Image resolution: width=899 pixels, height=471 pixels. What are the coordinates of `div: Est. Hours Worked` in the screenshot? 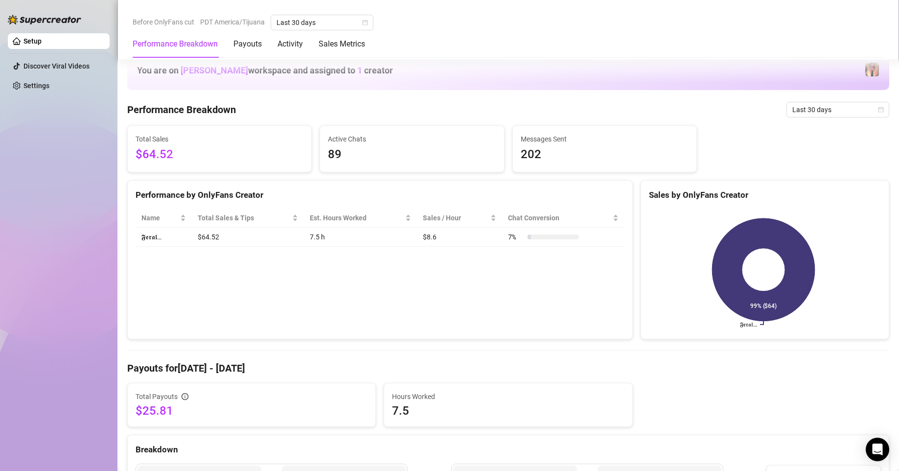 It's located at (356, 218).